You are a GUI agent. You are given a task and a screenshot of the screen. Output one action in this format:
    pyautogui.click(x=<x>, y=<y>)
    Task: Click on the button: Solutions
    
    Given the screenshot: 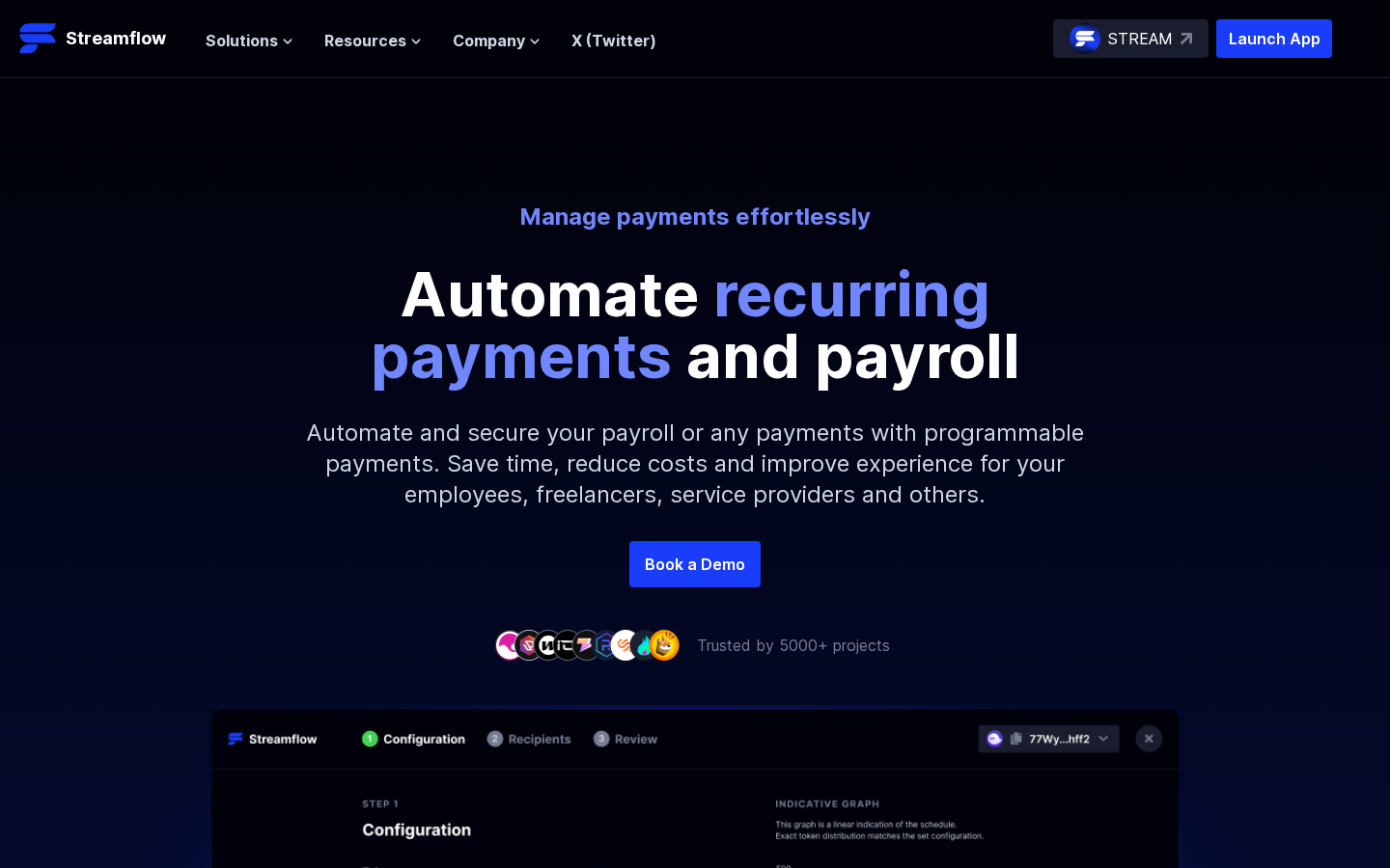 What is the action you would take?
    pyautogui.click(x=249, y=41)
    